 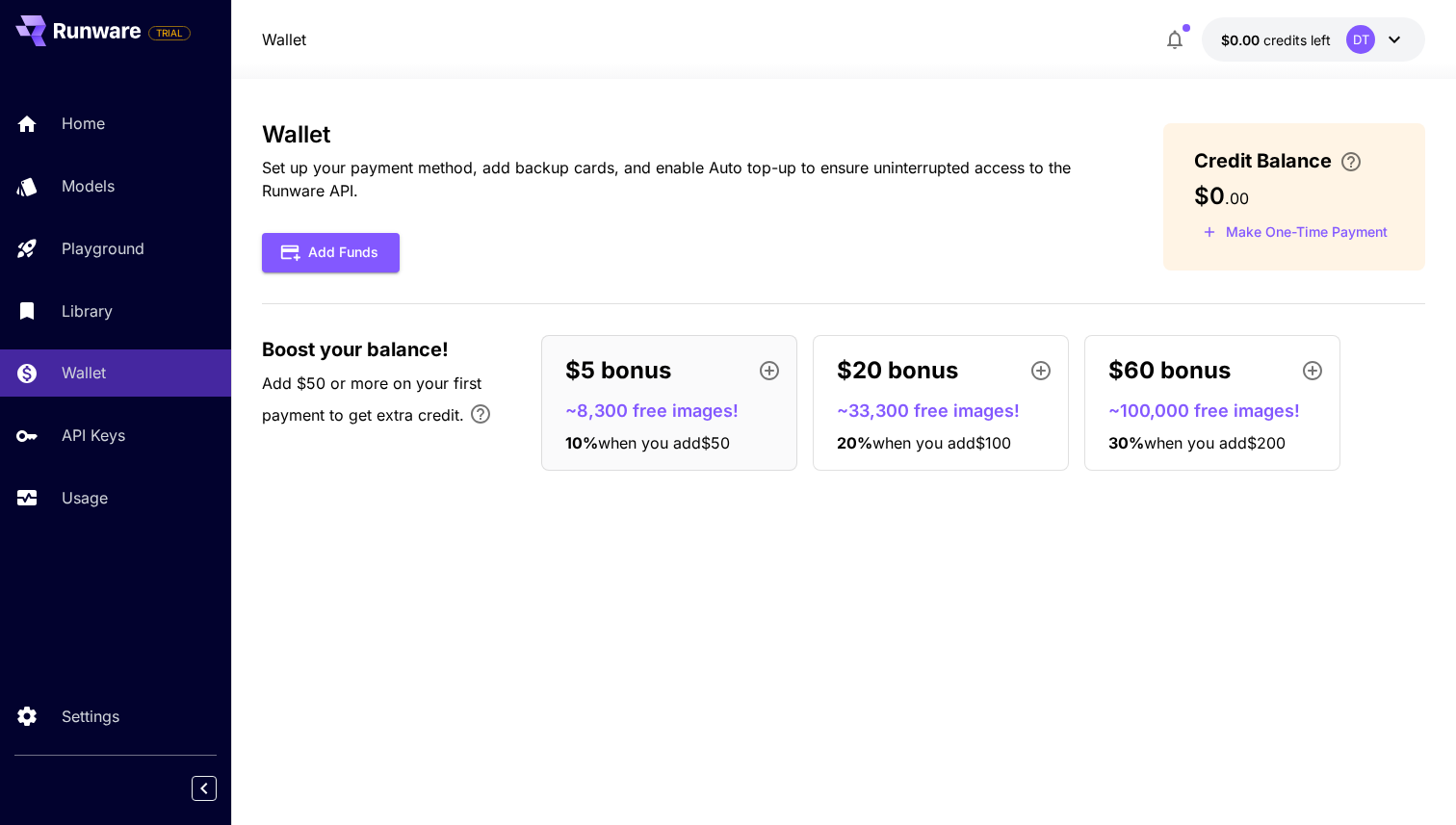 I want to click on p: Home, so click(x=82, y=123).